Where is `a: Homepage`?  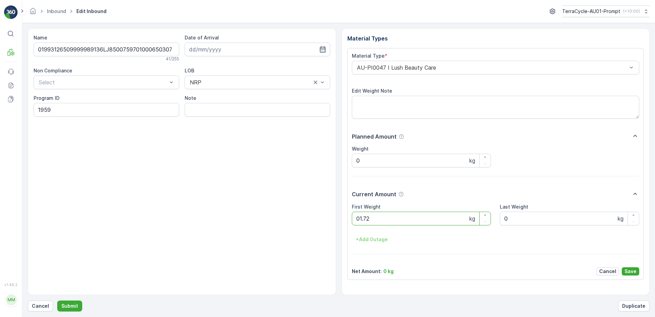 a: Homepage is located at coordinates (33, 13).